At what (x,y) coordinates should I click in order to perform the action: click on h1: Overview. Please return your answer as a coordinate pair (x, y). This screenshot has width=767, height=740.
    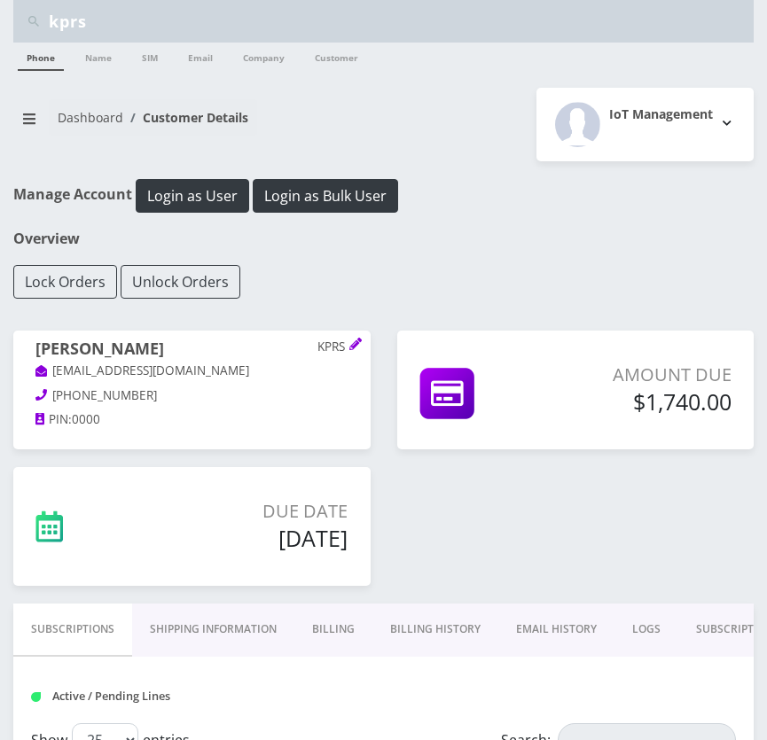
    Looking at the image, I should click on (383, 238).